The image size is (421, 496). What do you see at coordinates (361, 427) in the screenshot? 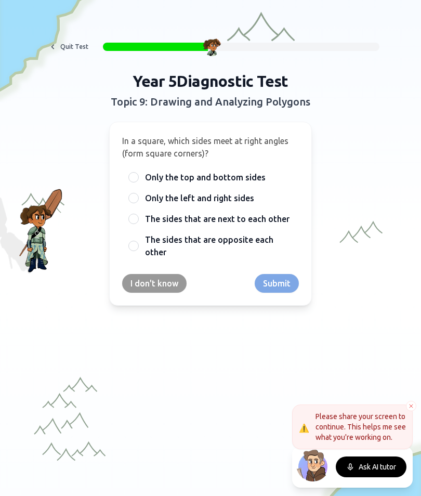
I see `p: Please share your screen to continue. This helps me see what you're working on.` at bounding box center [361, 427].